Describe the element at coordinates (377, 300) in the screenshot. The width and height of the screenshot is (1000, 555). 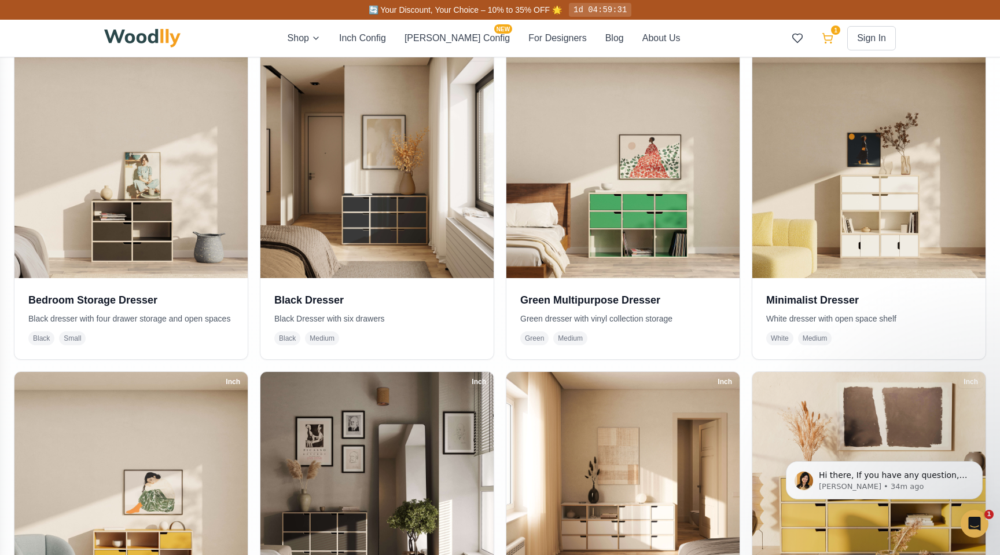
I see `h3: Black Dresser` at that location.